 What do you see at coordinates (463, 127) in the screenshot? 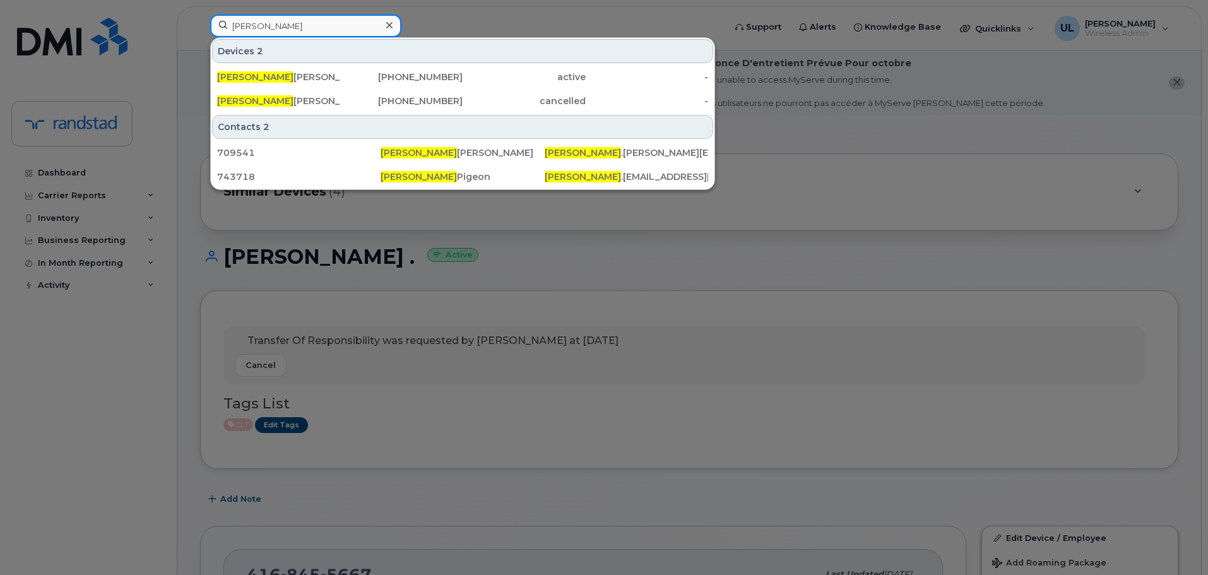
I see `div: Contacts` at bounding box center [463, 127].